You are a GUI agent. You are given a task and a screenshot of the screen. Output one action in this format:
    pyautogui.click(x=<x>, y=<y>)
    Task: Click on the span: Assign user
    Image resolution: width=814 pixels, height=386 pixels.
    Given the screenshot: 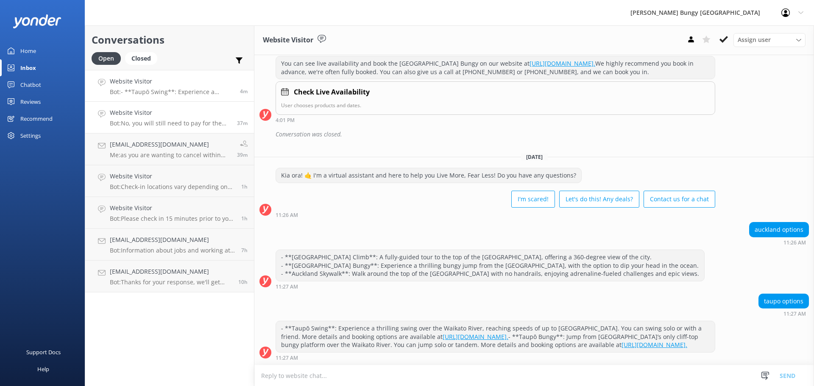 What is the action you would take?
    pyautogui.click(x=754, y=40)
    